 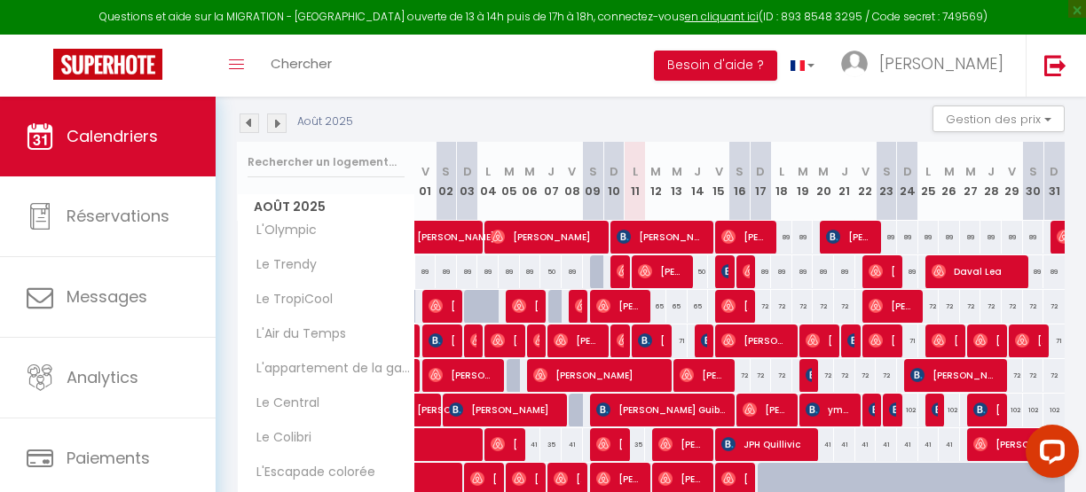 I want to click on span: Chercher, so click(x=301, y=63).